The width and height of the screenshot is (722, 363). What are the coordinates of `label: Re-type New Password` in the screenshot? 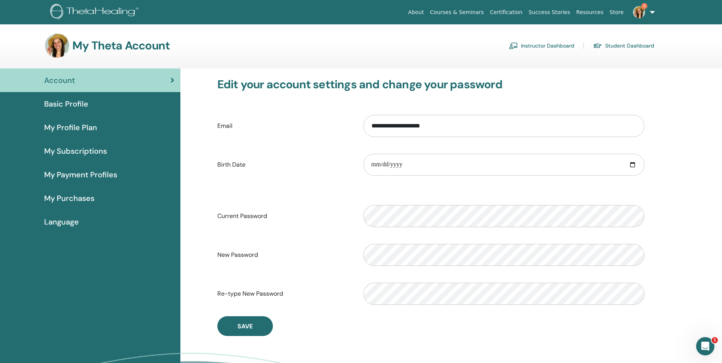 It's located at (285, 294).